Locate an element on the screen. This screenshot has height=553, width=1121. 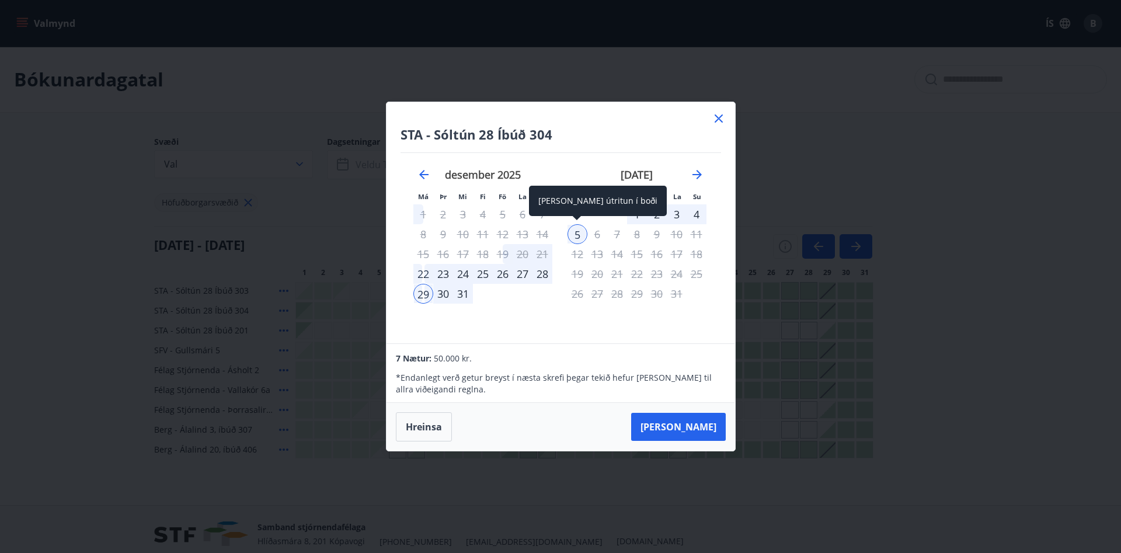
td: Not available. miðvikudagur, 7. janúar 2026 is located at coordinates (617, 234).